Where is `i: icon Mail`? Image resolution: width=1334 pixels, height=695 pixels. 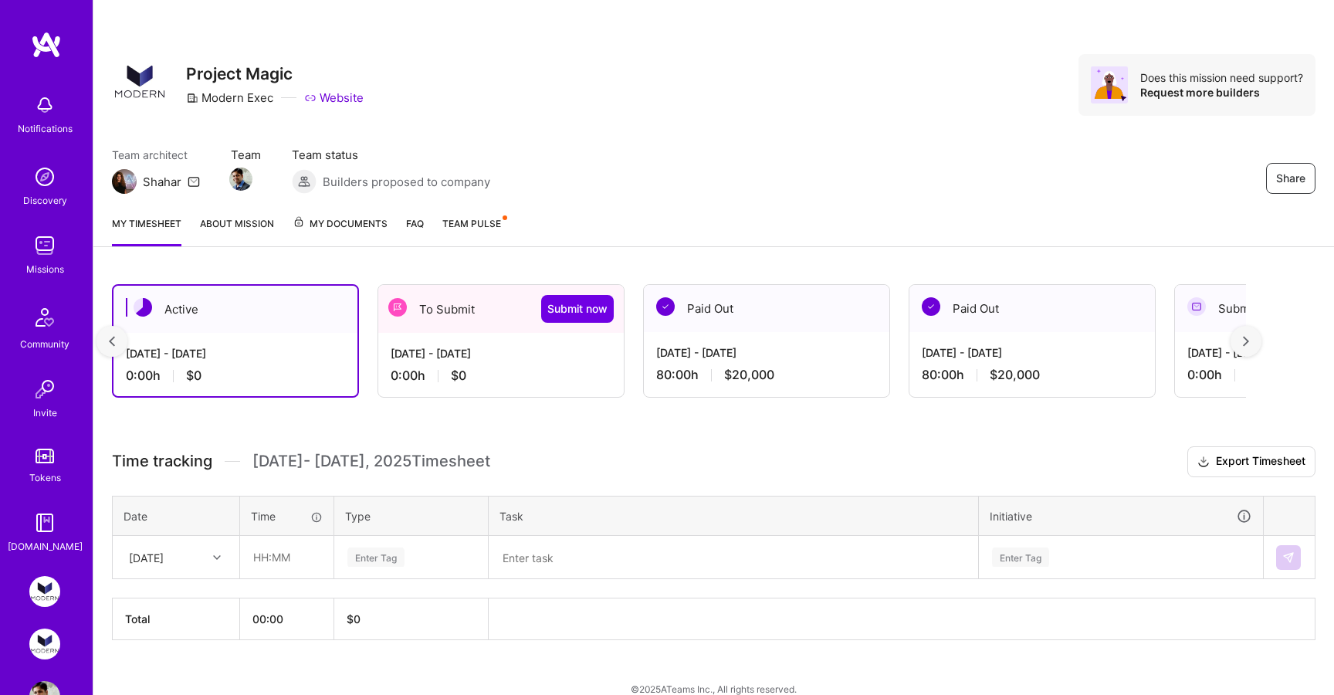
i: icon Mail is located at coordinates (194, 181).